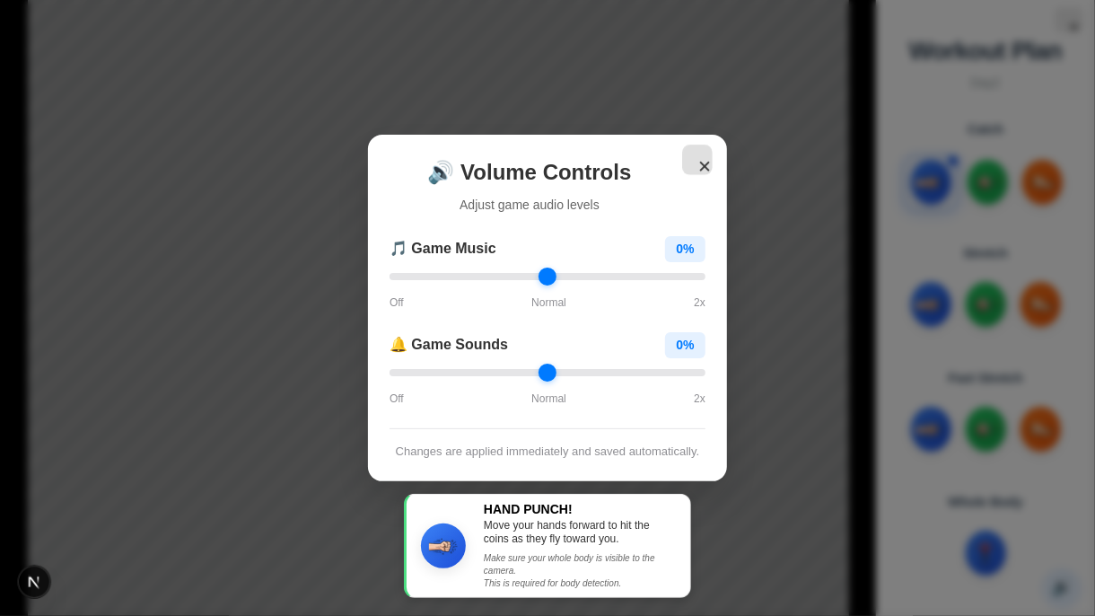  Describe the element at coordinates (449, 345) in the screenshot. I see `span: 🔔 Game Sounds` at that location.